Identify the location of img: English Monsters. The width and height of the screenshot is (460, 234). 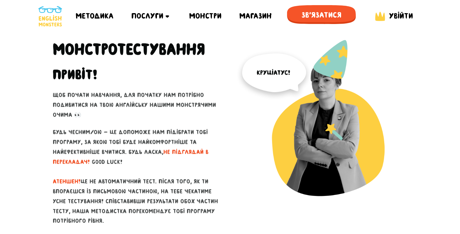
(50, 16).